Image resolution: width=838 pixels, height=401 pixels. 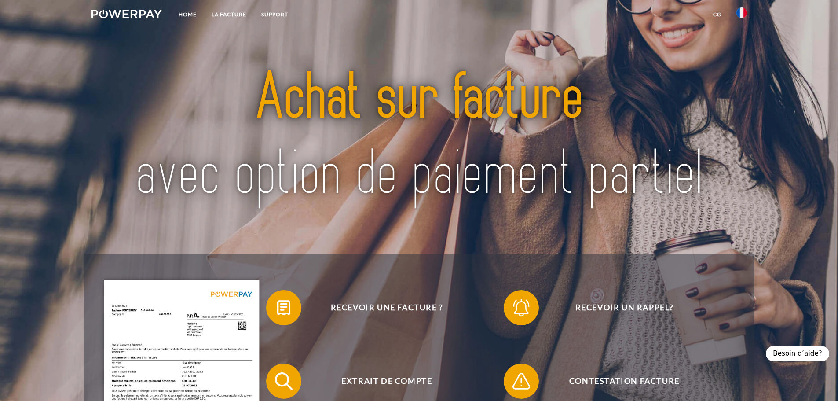 What do you see at coordinates (797, 353) in the screenshot?
I see `div: Besoin d’aide?` at bounding box center [797, 353].